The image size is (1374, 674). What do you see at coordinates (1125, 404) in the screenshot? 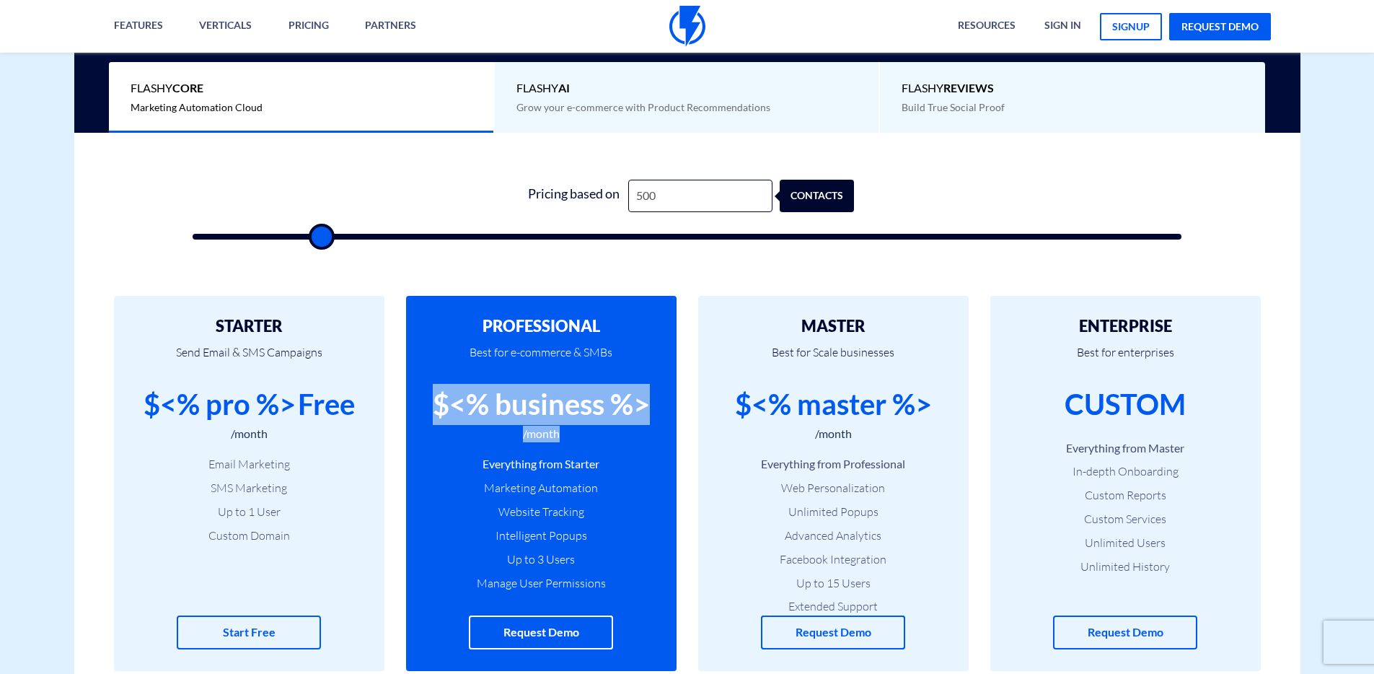
I see `div: CUSTOM` at bounding box center [1125, 404].